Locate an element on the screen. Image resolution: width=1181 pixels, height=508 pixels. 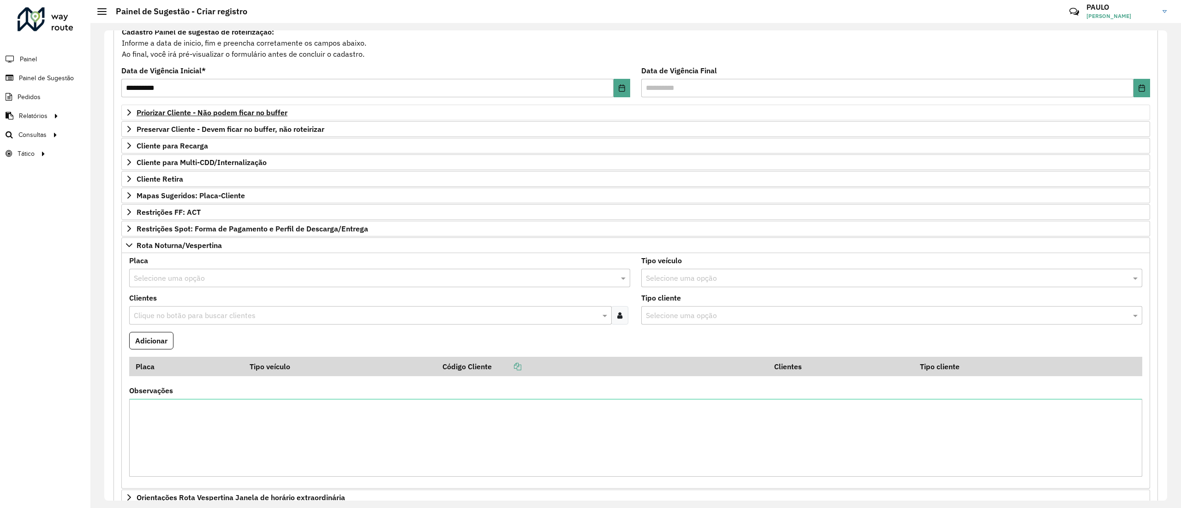
a: Copiar is located at coordinates (507, 367).